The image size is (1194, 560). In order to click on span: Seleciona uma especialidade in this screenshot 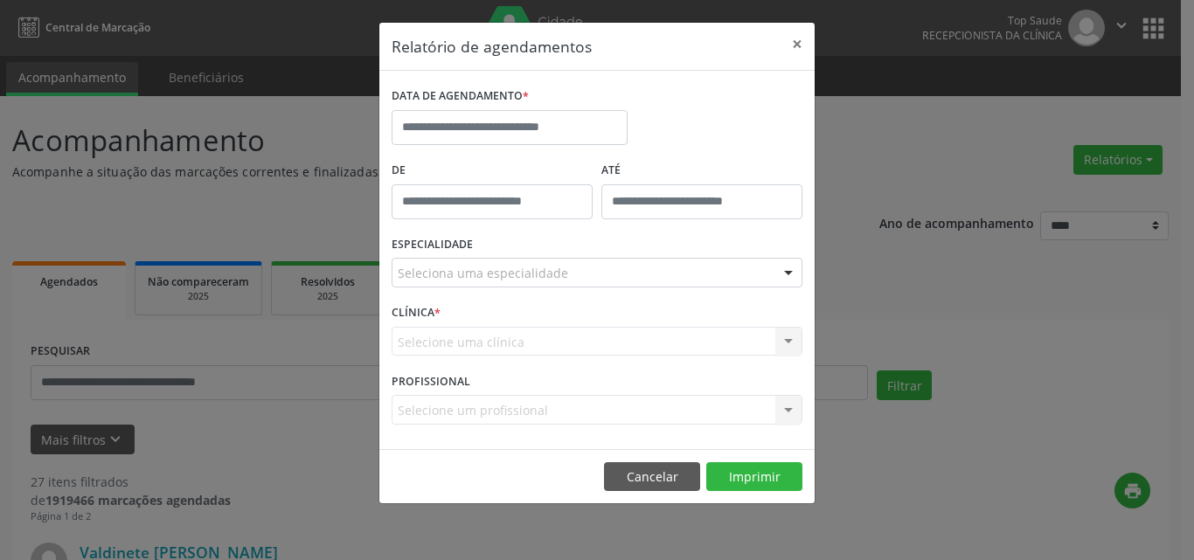, I will do `click(482, 273)`.